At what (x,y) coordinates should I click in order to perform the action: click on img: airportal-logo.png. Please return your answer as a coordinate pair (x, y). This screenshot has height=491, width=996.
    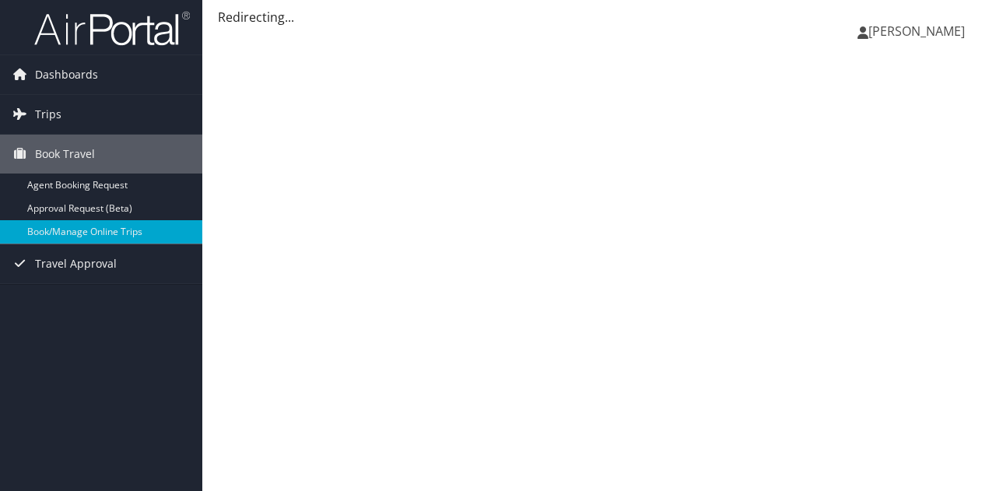
    Looking at the image, I should click on (112, 28).